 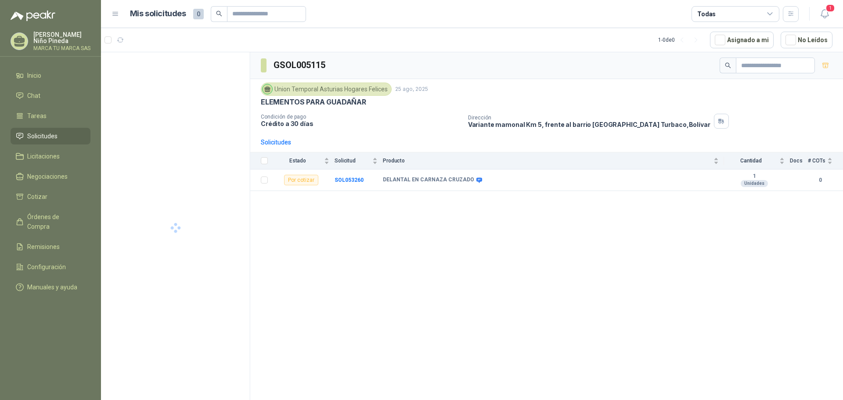 I want to click on a: Manuales y ayuda, so click(x=50, y=287).